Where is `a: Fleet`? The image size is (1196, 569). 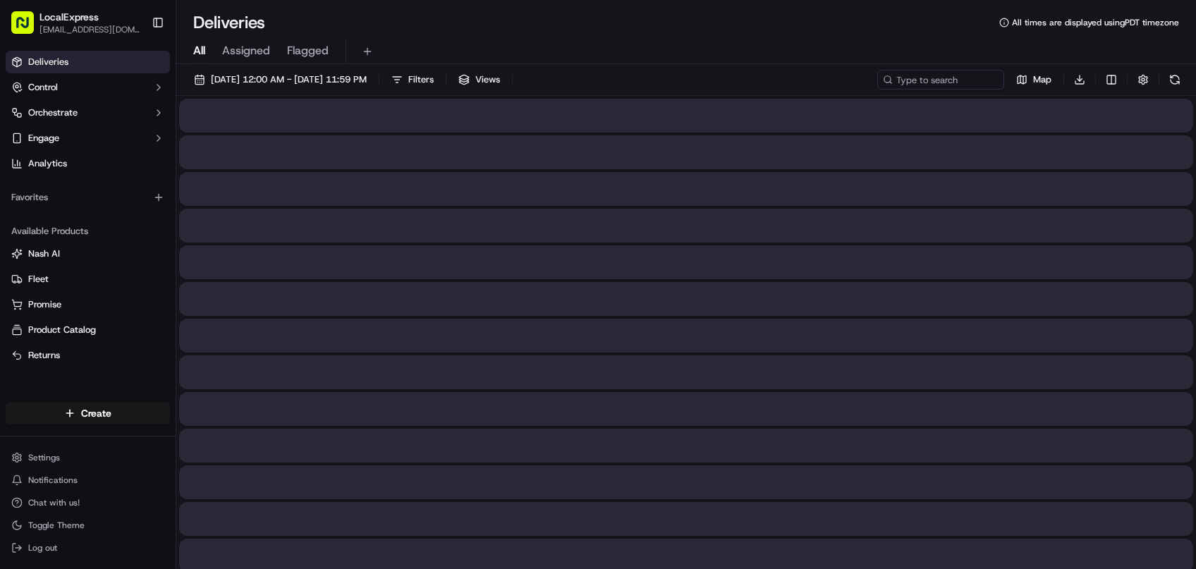 a: Fleet is located at coordinates (87, 279).